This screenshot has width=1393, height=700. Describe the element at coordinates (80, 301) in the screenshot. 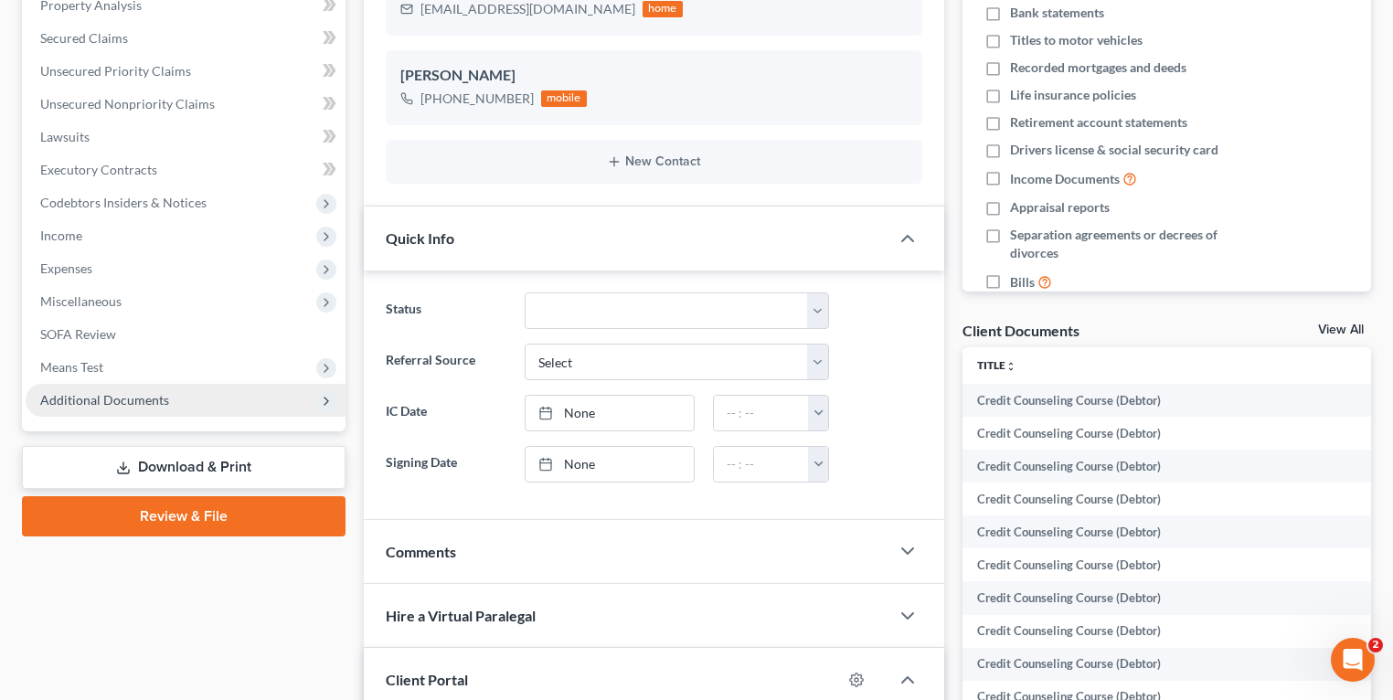

I see `span: Miscellaneous` at that location.